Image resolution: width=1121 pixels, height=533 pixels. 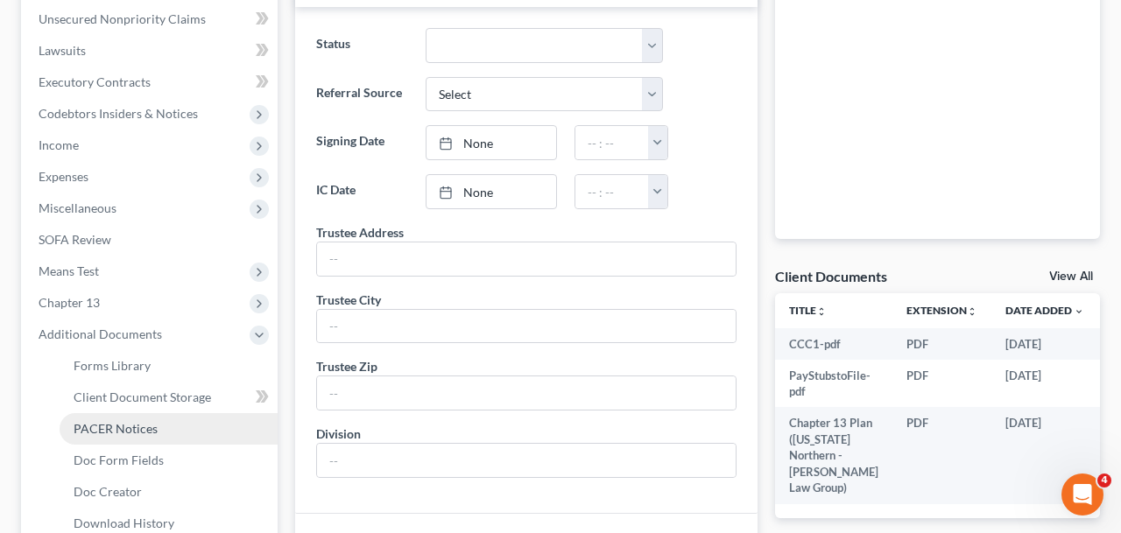 What do you see at coordinates (151, 51) in the screenshot?
I see `a: Lawsuits` at bounding box center [151, 51].